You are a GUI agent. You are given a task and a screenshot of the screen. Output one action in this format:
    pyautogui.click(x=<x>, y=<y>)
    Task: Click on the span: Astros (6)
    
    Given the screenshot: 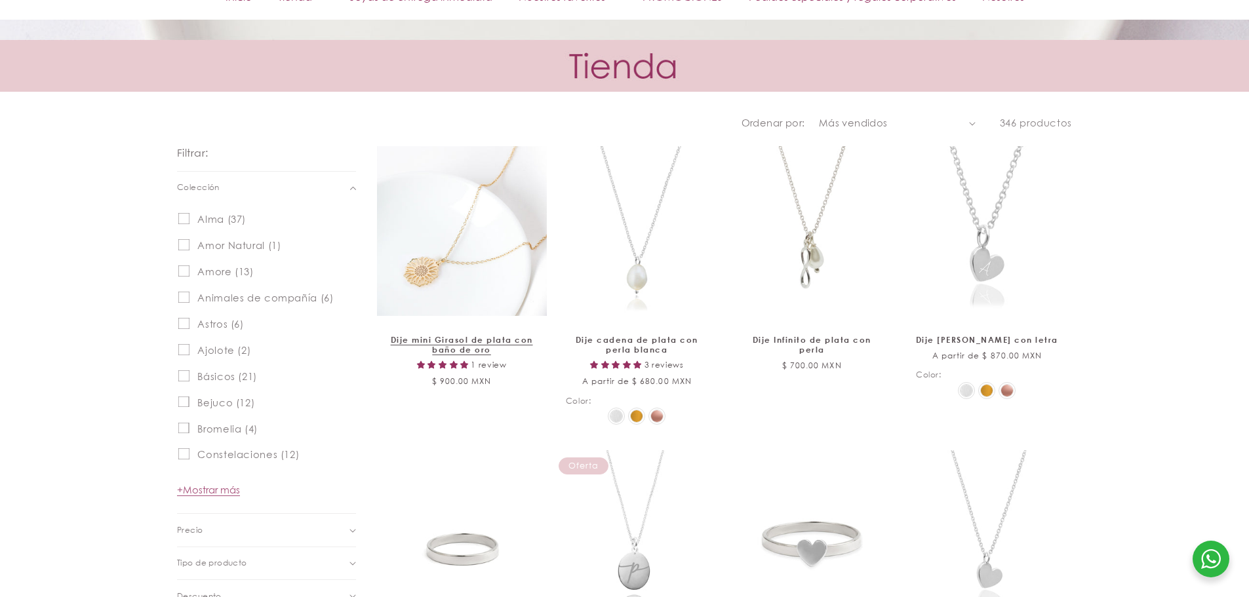 What is the action you would take?
    pyautogui.click(x=220, y=324)
    